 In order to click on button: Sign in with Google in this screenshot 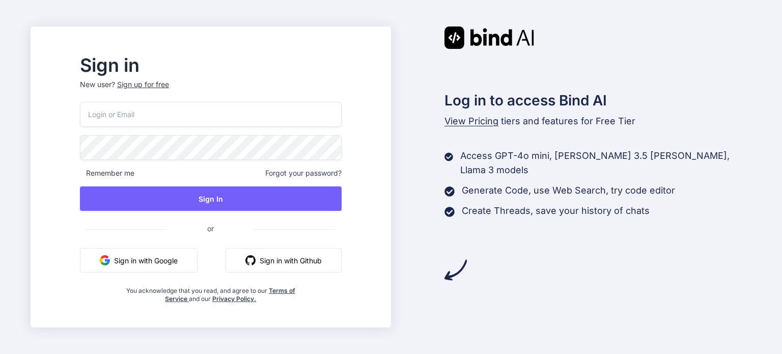, I will do `click(138, 260)`.